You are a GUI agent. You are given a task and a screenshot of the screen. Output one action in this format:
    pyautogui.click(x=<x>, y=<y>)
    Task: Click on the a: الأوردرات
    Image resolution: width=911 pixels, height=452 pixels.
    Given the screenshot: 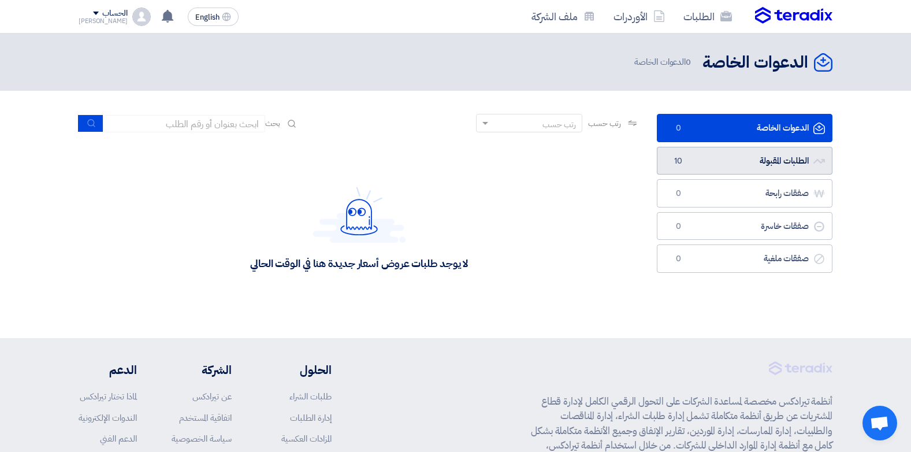 What is the action you would take?
    pyautogui.click(x=639, y=16)
    